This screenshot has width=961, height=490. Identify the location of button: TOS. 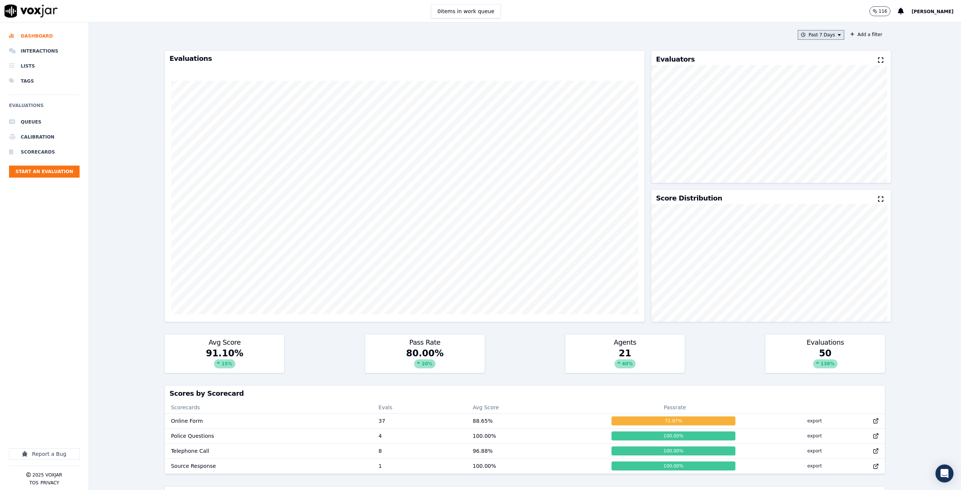
(34, 483).